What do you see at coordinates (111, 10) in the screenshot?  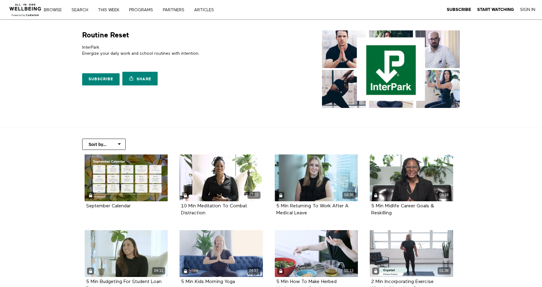 I see `a: THIS WEEK` at bounding box center [111, 10].